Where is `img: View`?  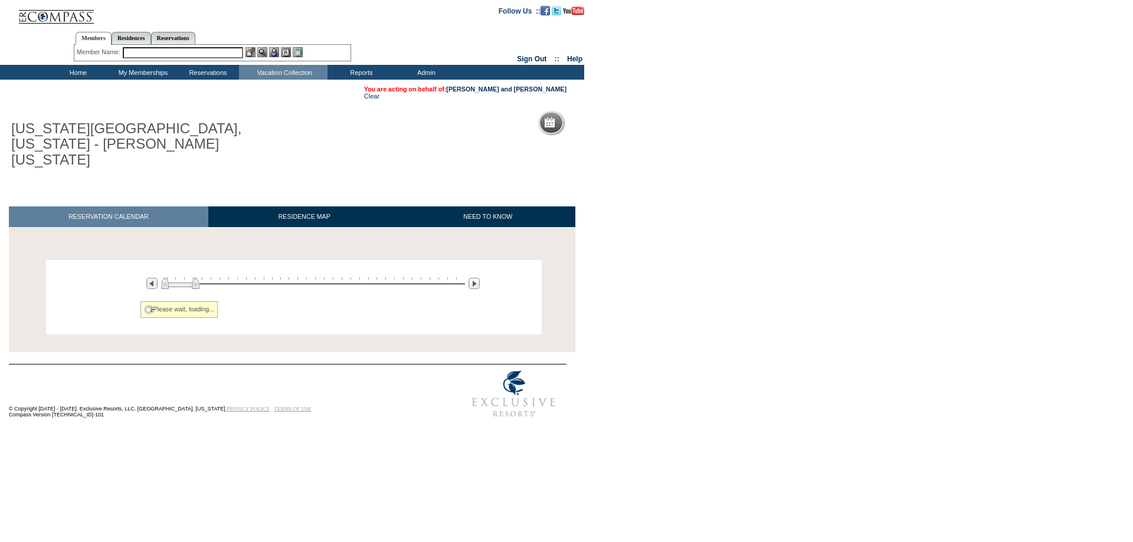
img: View is located at coordinates (262, 52).